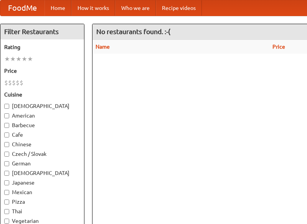 The width and height of the screenshot is (307, 224). Describe the element at coordinates (7, 221) in the screenshot. I see `input: Vegetarian` at that location.